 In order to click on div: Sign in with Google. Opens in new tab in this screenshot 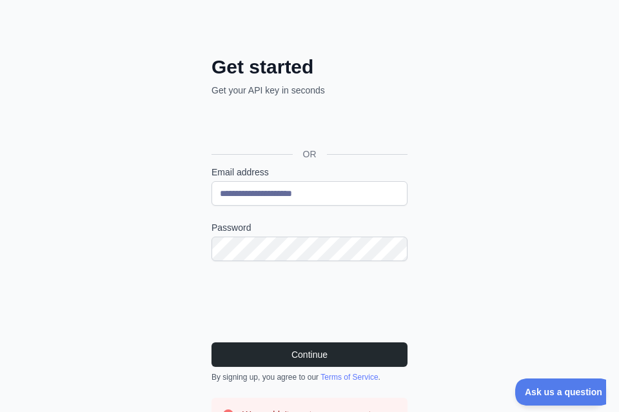, I will do `click(308, 125)`.